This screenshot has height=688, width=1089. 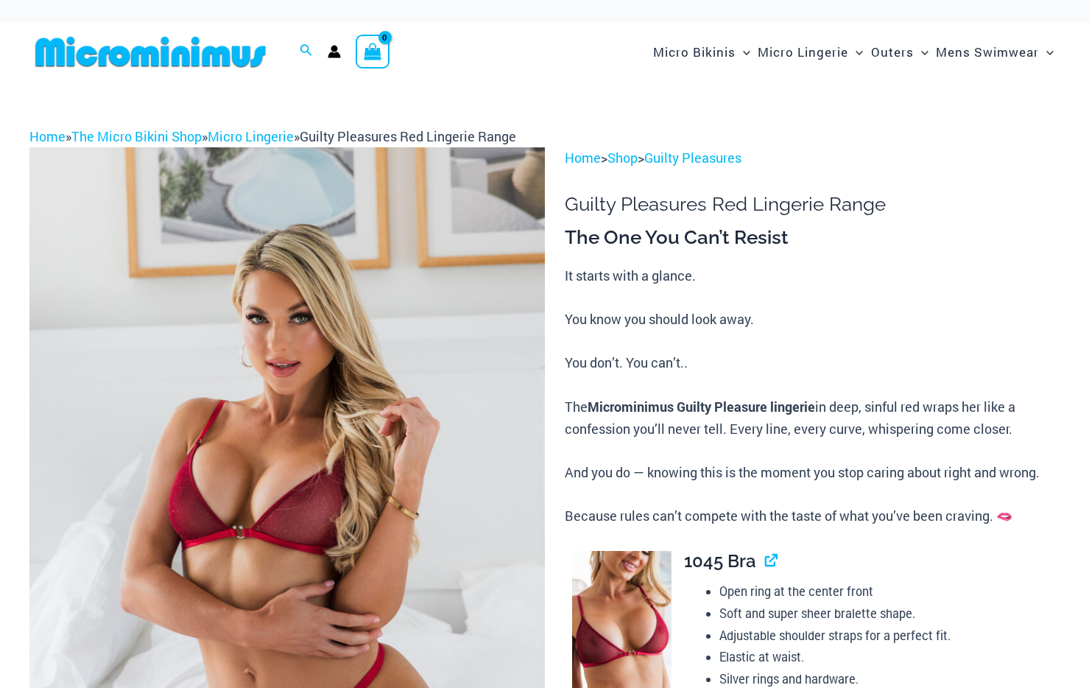 What do you see at coordinates (694, 52) in the screenshot?
I see `span: Micro Bikinis` at bounding box center [694, 52].